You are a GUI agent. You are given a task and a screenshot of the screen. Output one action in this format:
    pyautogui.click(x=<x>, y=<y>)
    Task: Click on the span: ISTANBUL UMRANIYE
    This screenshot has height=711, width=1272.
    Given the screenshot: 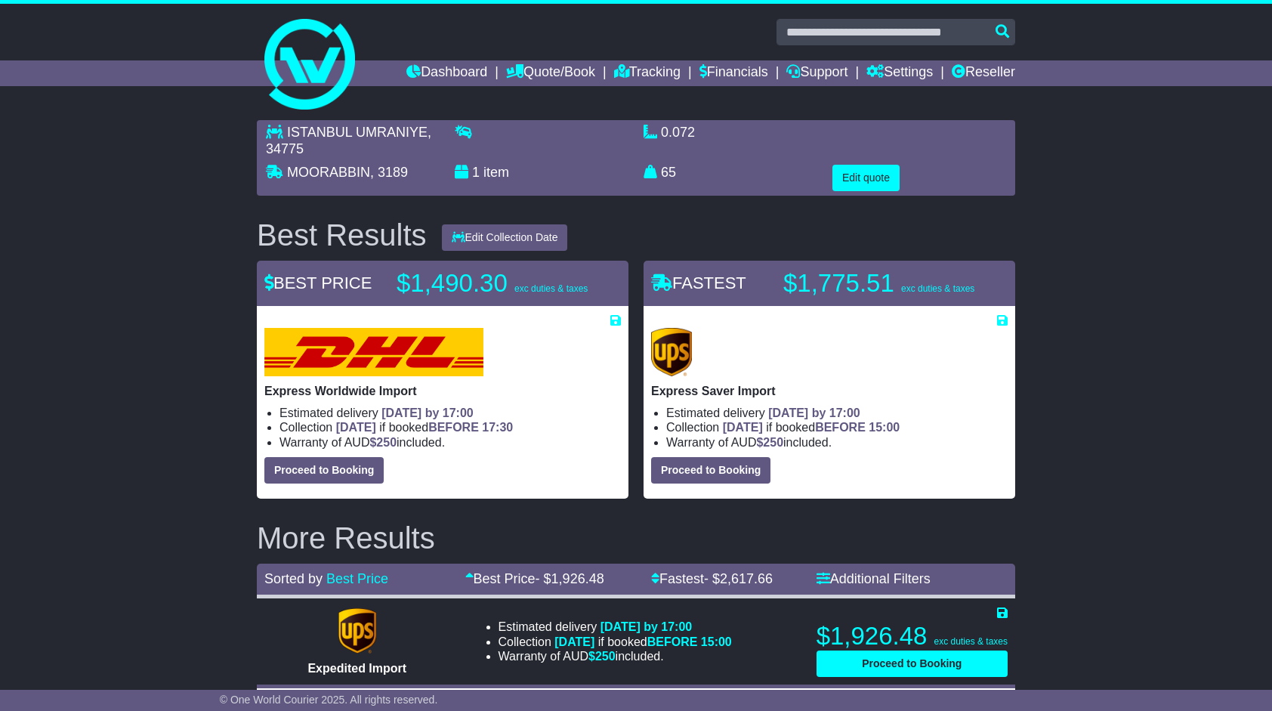 What is the action you would take?
    pyautogui.click(x=357, y=132)
    